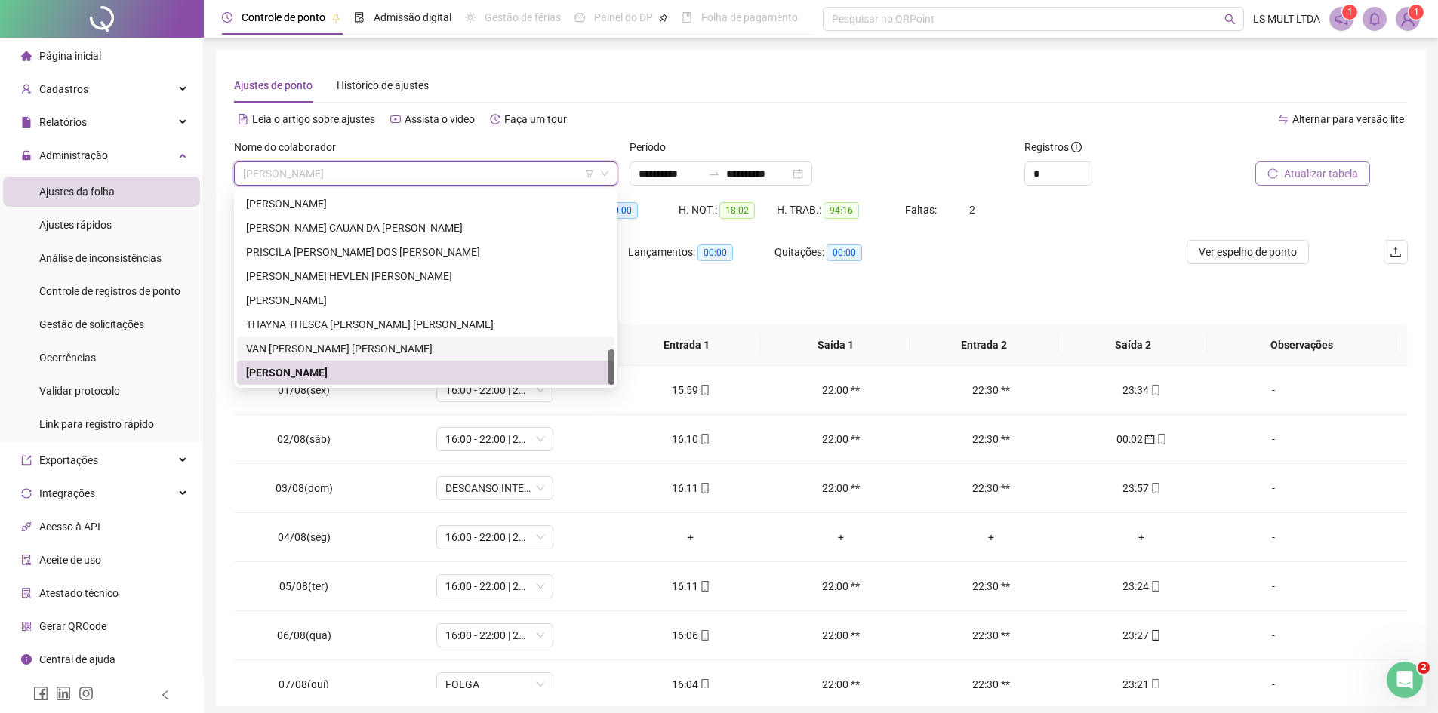 The image size is (1438, 713). Describe the element at coordinates (652, 147) in the screenshot. I see `label: Período` at that location.